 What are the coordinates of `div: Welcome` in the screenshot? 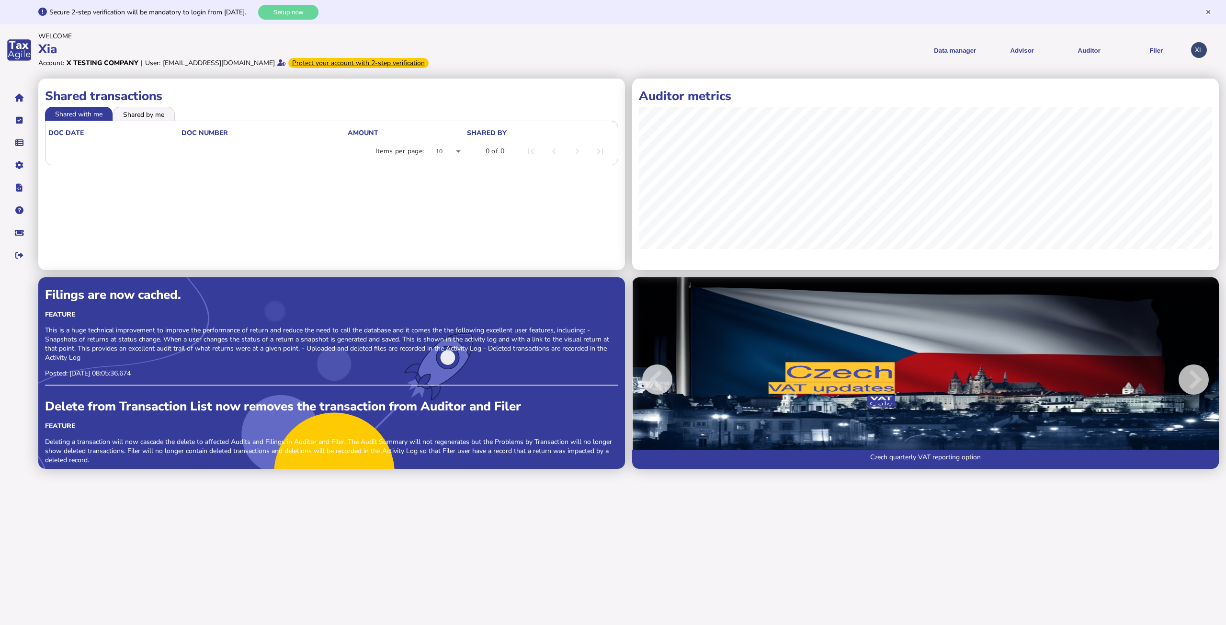 It's located at (324, 36).